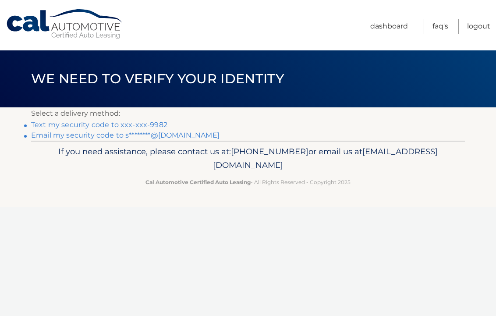  I want to click on span: We need to verify your identity, so click(157, 78).